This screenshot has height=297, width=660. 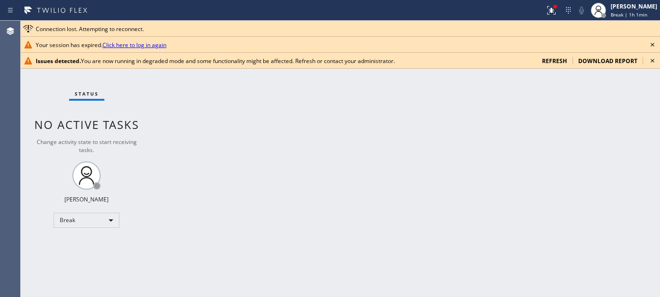 What do you see at coordinates (86, 220) in the screenshot?
I see `div: Break` at bounding box center [86, 220].